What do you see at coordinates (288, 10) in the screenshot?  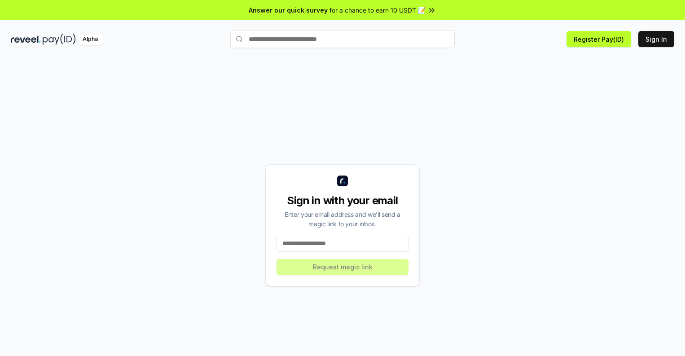 I see `span: Answer our quick survey` at bounding box center [288, 10].